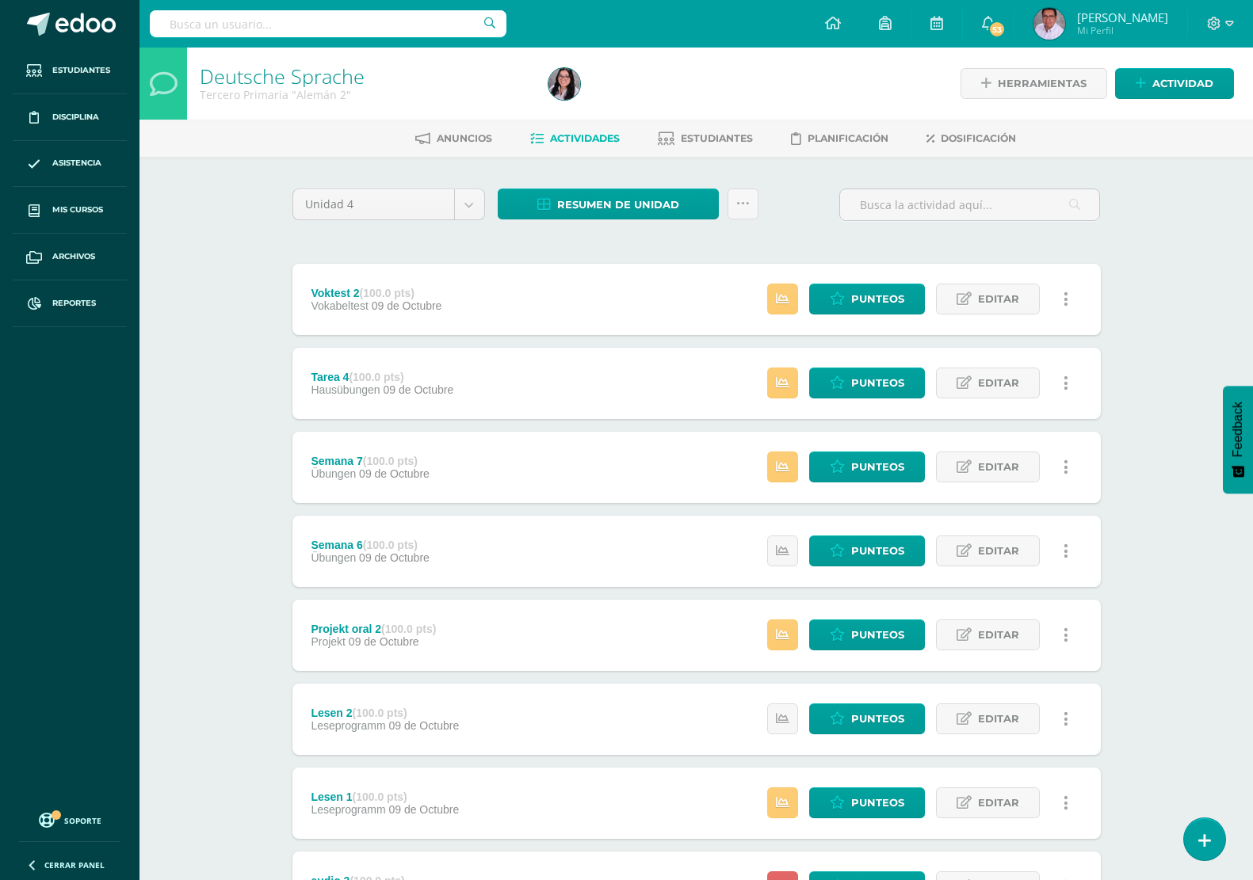  I want to click on button: Feedback - Mostrar encuesta, so click(1238, 440).